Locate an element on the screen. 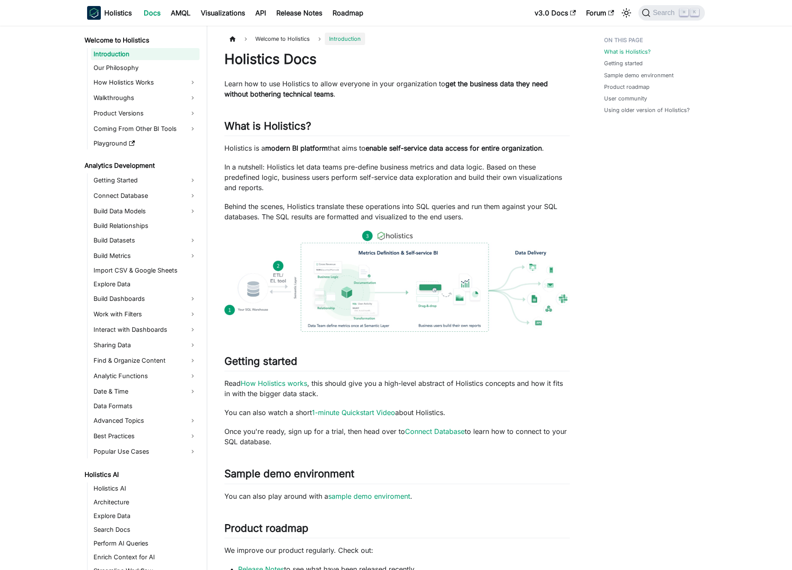 The width and height of the screenshot is (792, 570). strong: enable self-service data access for entire organization is located at coordinates (454, 148).